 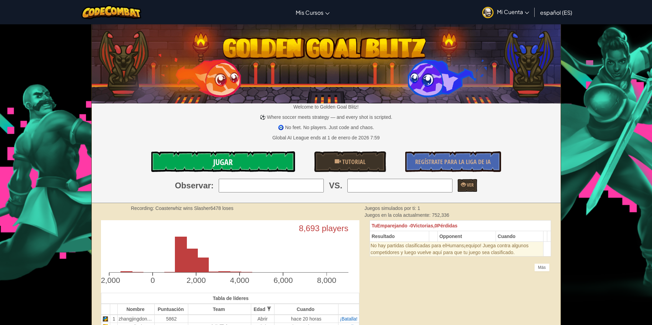 What do you see at coordinates (348, 319) in the screenshot?
I see `a: ¡Batalla!` at bounding box center [348, 319].